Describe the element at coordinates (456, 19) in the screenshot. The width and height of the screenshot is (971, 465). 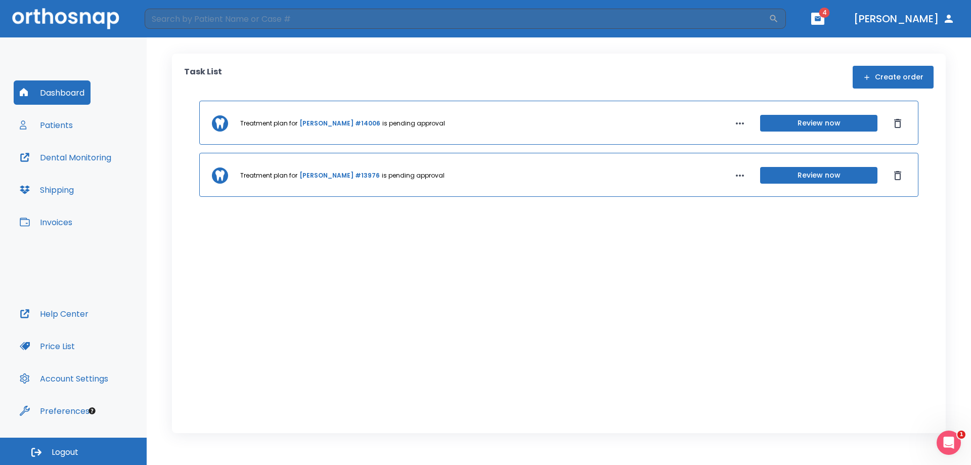
I see `input: Search by Patient Name or Case #` at that location.